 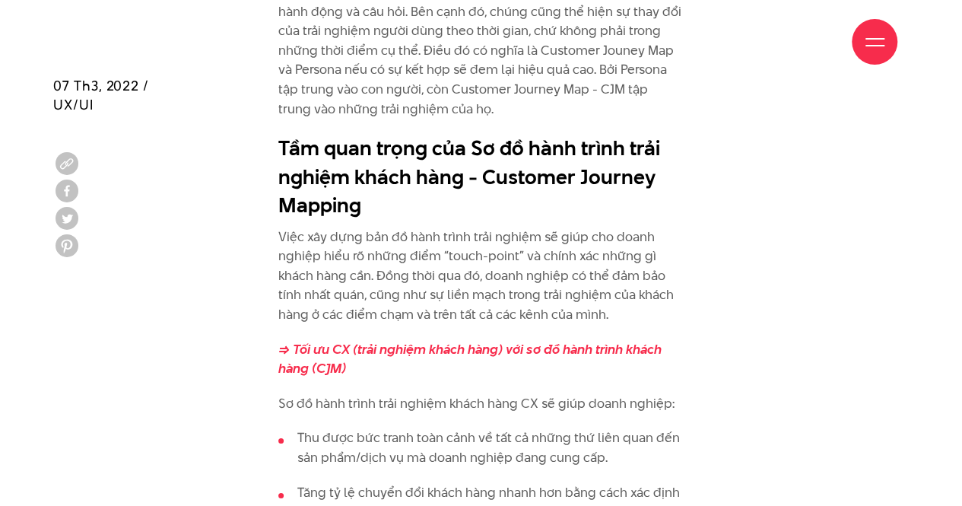 I want to click on span: 07 Th3, 2022 / UX/UI, so click(x=101, y=95).